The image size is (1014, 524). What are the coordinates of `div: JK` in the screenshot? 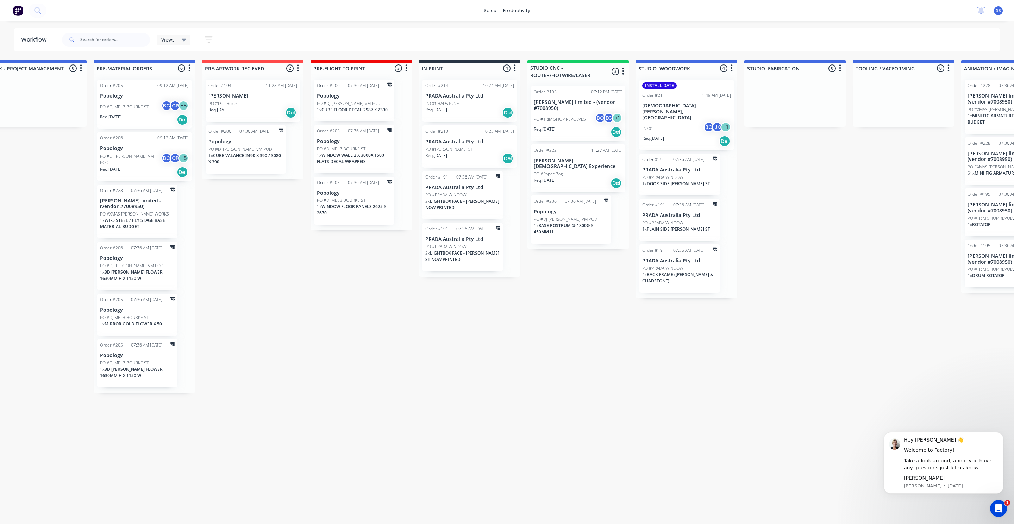 It's located at (717, 127).